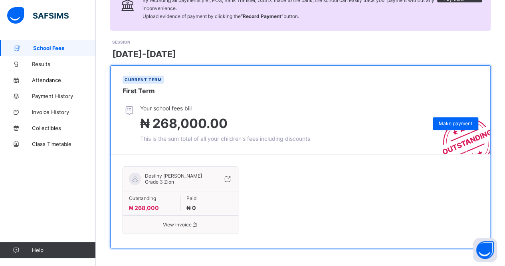  Describe the element at coordinates (143, 79) in the screenshot. I see `span: Current term` at that location.